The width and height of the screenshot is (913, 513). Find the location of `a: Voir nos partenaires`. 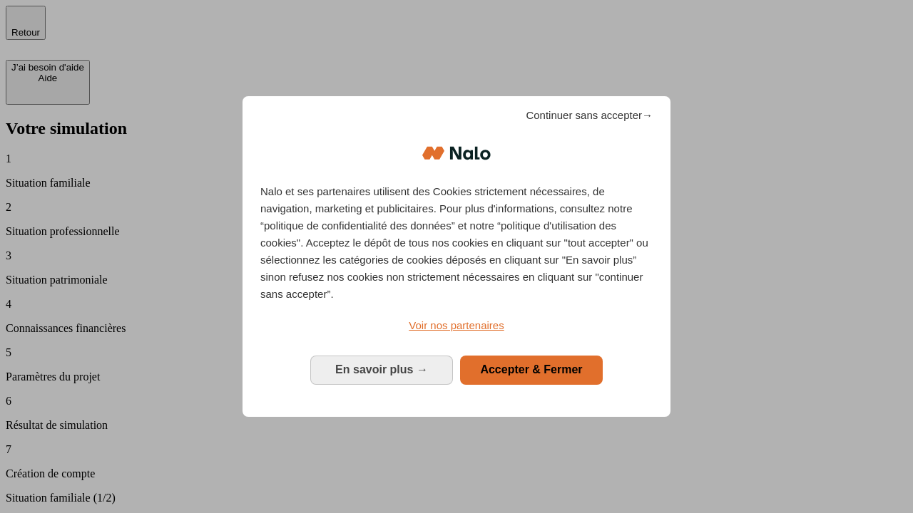

a: Voir nos partenaires is located at coordinates (456, 326).